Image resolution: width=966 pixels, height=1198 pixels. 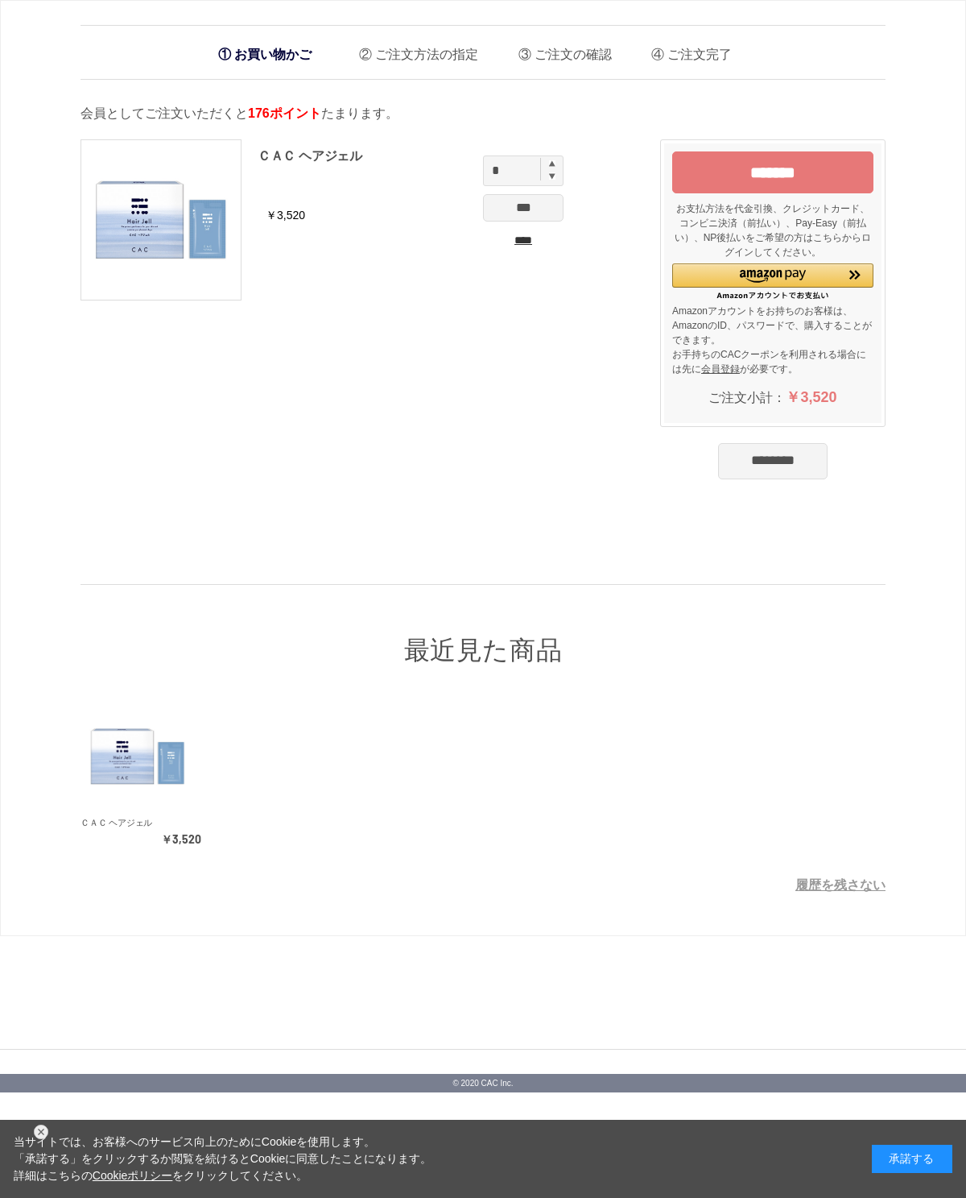 What do you see at coordinates (141, 839) in the screenshot?
I see `div: ￥3,520` at bounding box center [141, 839].